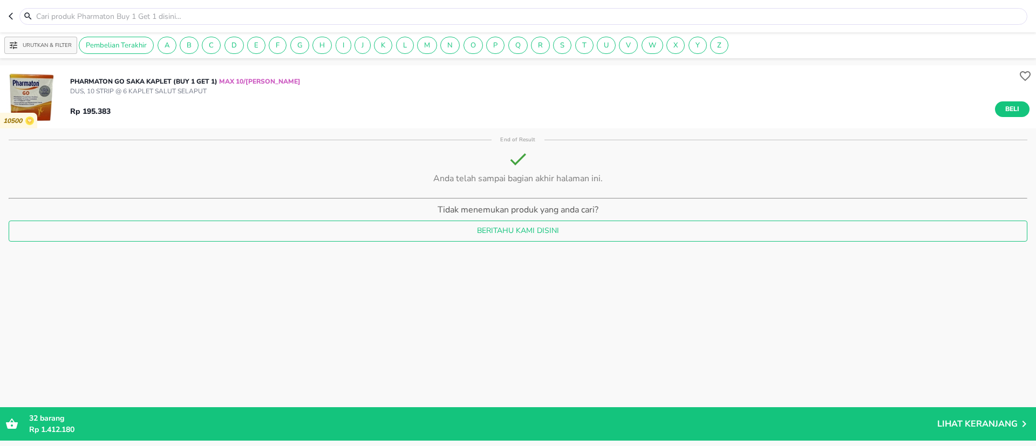 Image resolution: width=1036 pixels, height=446 pixels. Describe the element at coordinates (698, 45) in the screenshot. I see `div: Y` at that location.